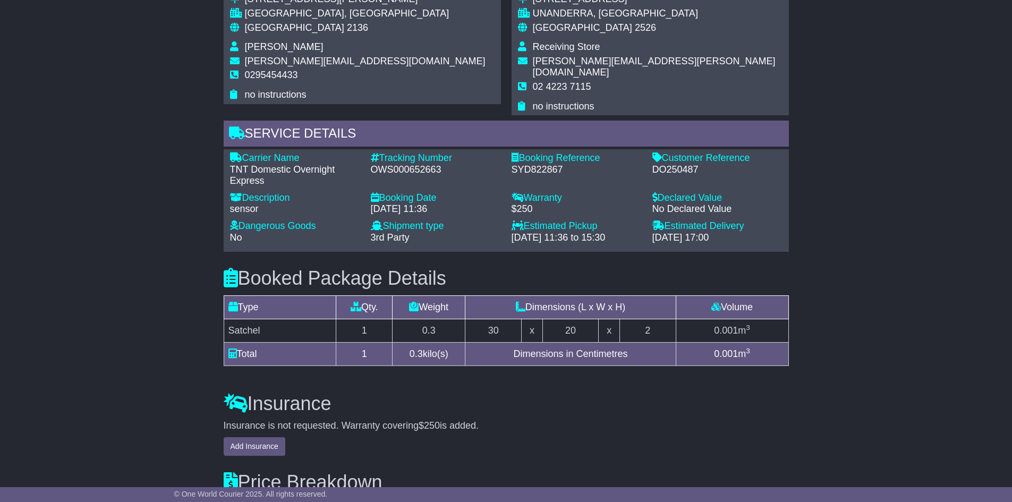  What do you see at coordinates (506, 426) in the screenshot?
I see `div: Insurance is not requested. Warranty covering is added.` at bounding box center [506, 426].